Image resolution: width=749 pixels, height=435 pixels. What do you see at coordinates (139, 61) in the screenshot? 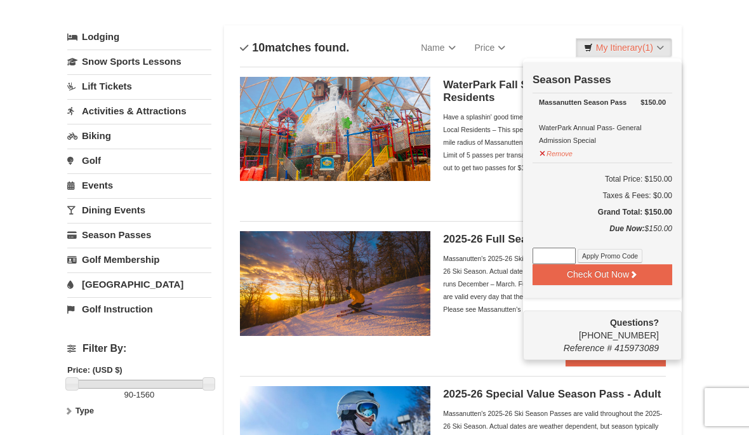
I see `a: Snow Sports Lessons` at bounding box center [139, 61].